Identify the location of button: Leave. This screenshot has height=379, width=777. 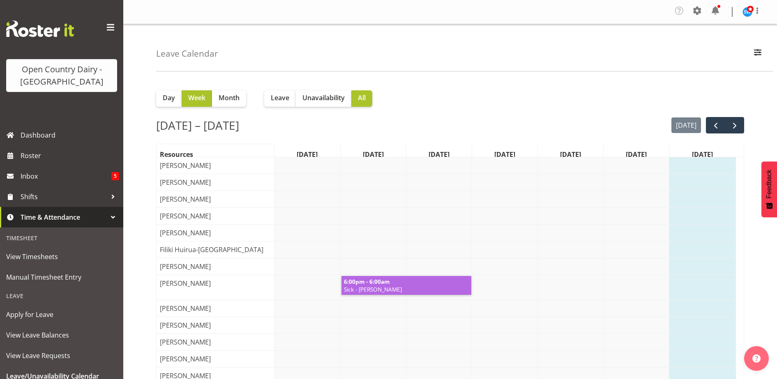
(280, 99).